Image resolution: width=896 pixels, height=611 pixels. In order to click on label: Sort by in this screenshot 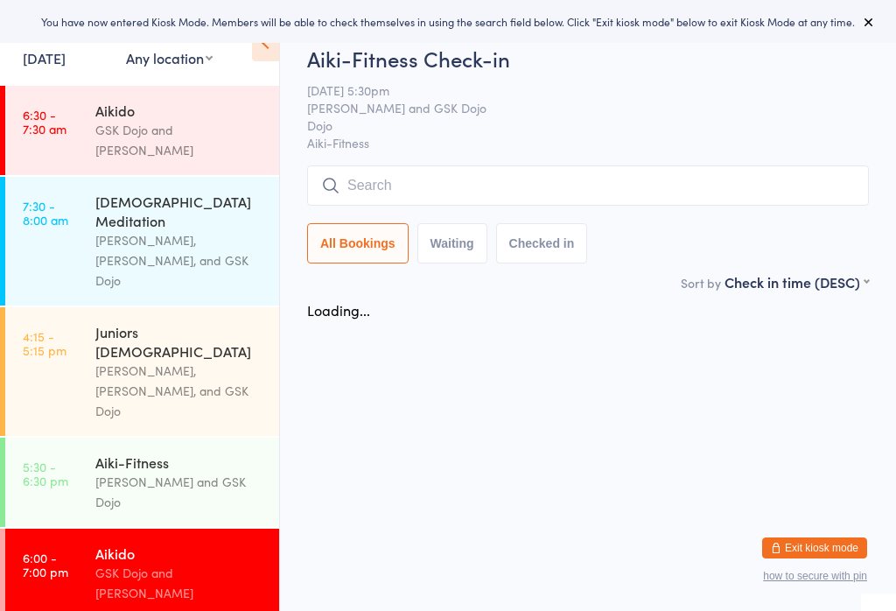, I will do `click(701, 283)`.